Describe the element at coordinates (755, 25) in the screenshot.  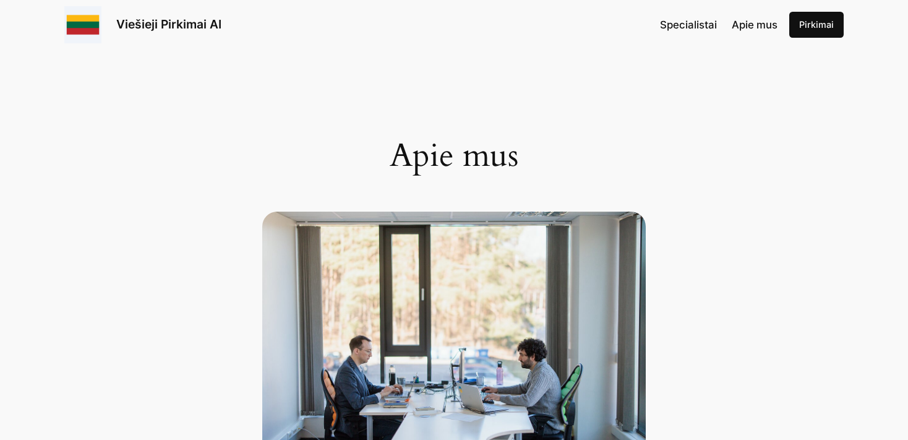
I see `span: Apie mus` at that location.